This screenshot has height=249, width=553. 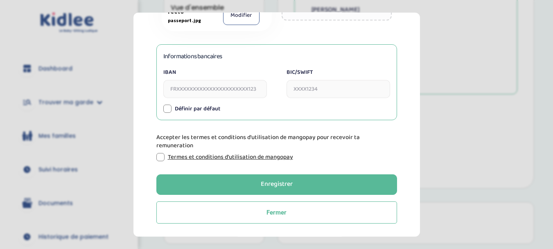 What do you see at coordinates (277, 212) in the screenshot?
I see `button: Fermer` at bounding box center [277, 212].